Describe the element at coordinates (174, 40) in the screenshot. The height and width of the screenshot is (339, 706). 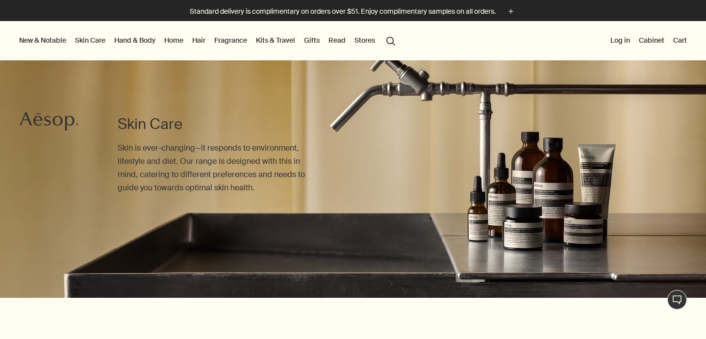
I see `a: Home` at that location.